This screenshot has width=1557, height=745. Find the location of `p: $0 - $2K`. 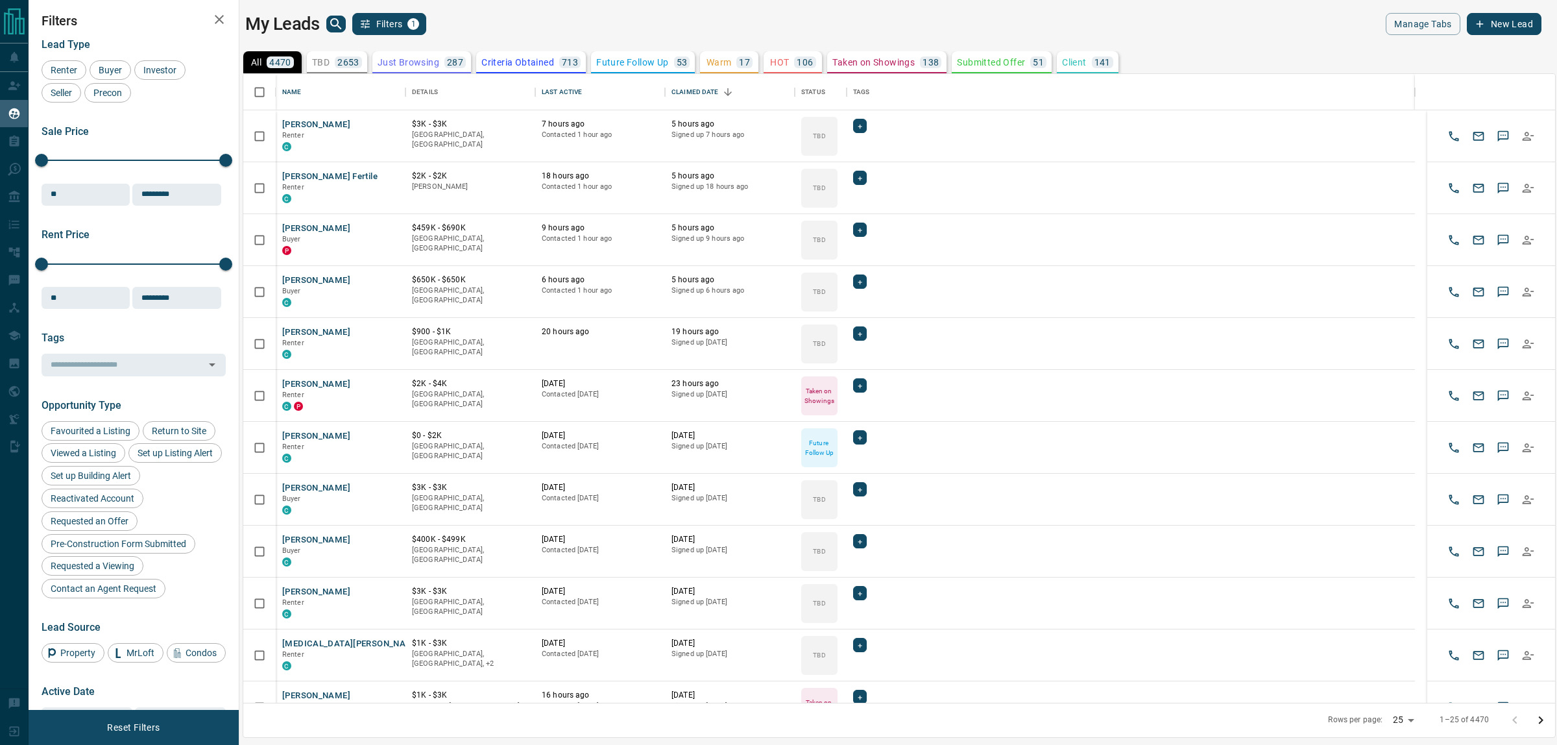

p: $0 - $2K is located at coordinates (470, 435).